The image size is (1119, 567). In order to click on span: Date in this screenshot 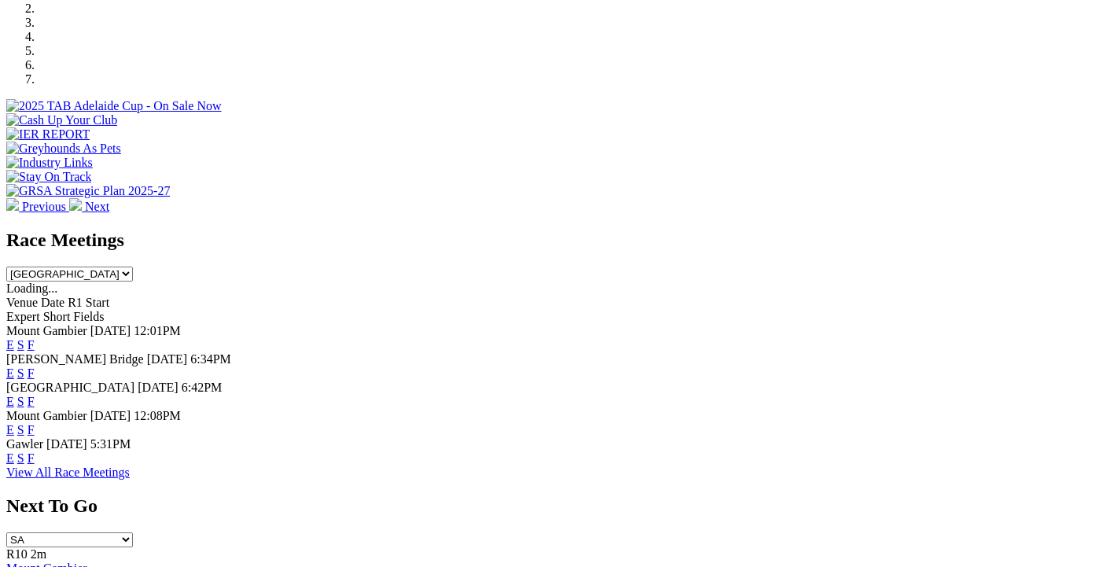, I will do `click(53, 302)`.